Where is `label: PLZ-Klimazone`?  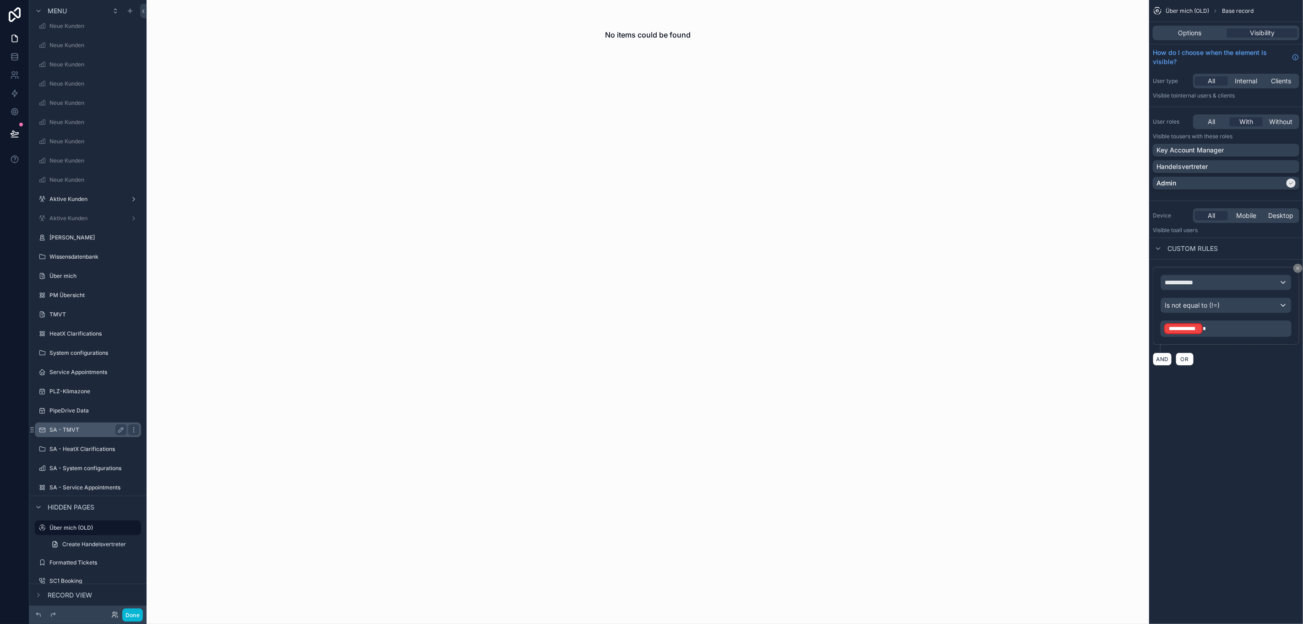
label: PLZ-Klimazone is located at coordinates (94, 392).